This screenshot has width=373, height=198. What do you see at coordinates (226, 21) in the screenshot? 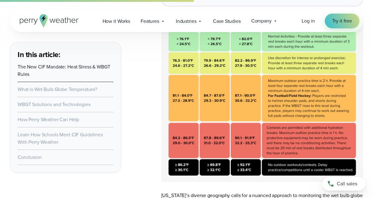
I see `a: Case Studies` at bounding box center [226, 21].